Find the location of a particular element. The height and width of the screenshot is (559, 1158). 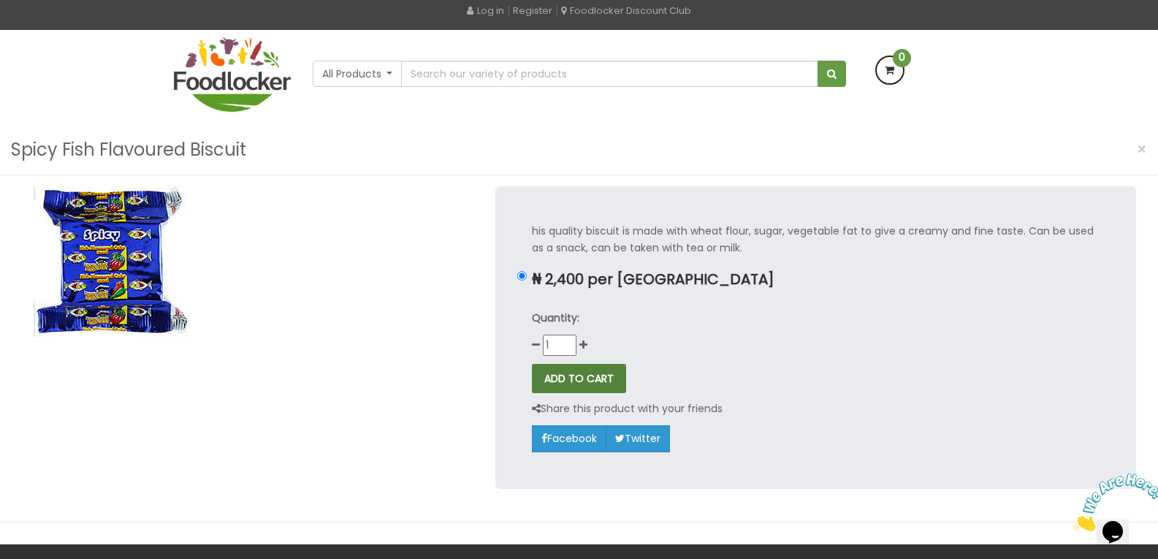

button: Close is located at coordinates (1142, 149).